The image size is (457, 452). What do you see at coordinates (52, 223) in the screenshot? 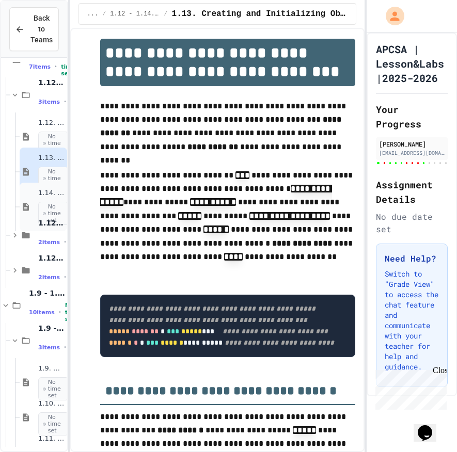
I see `span: 1.12 - 1.14. | Graded Labs` at bounding box center [52, 223].